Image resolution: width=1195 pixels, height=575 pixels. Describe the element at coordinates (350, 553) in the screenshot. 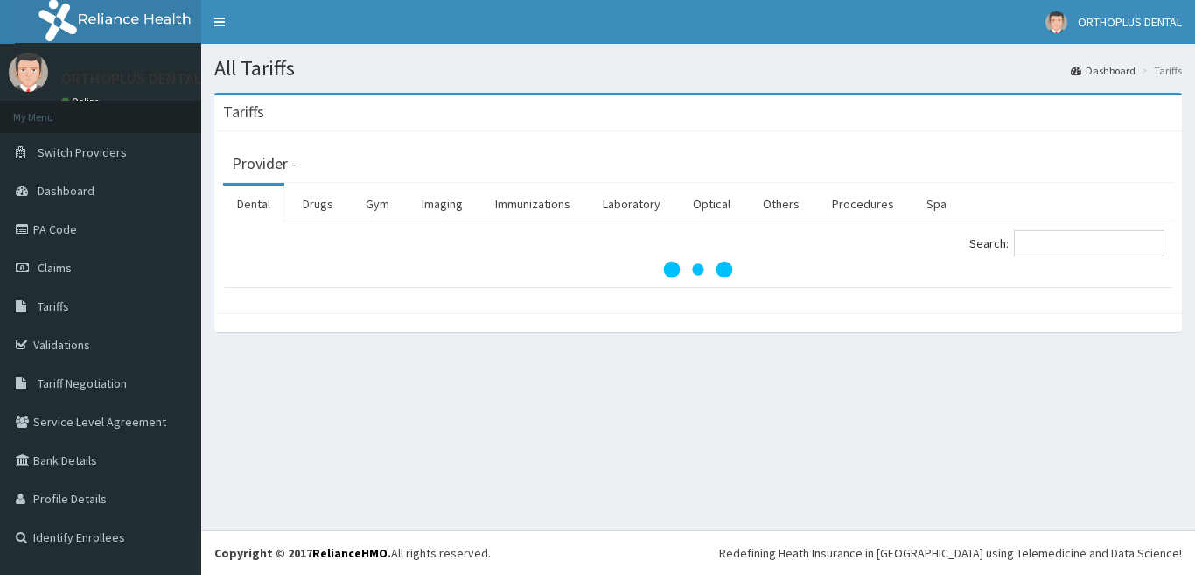

I see `a: RelianceHMO` at that location.